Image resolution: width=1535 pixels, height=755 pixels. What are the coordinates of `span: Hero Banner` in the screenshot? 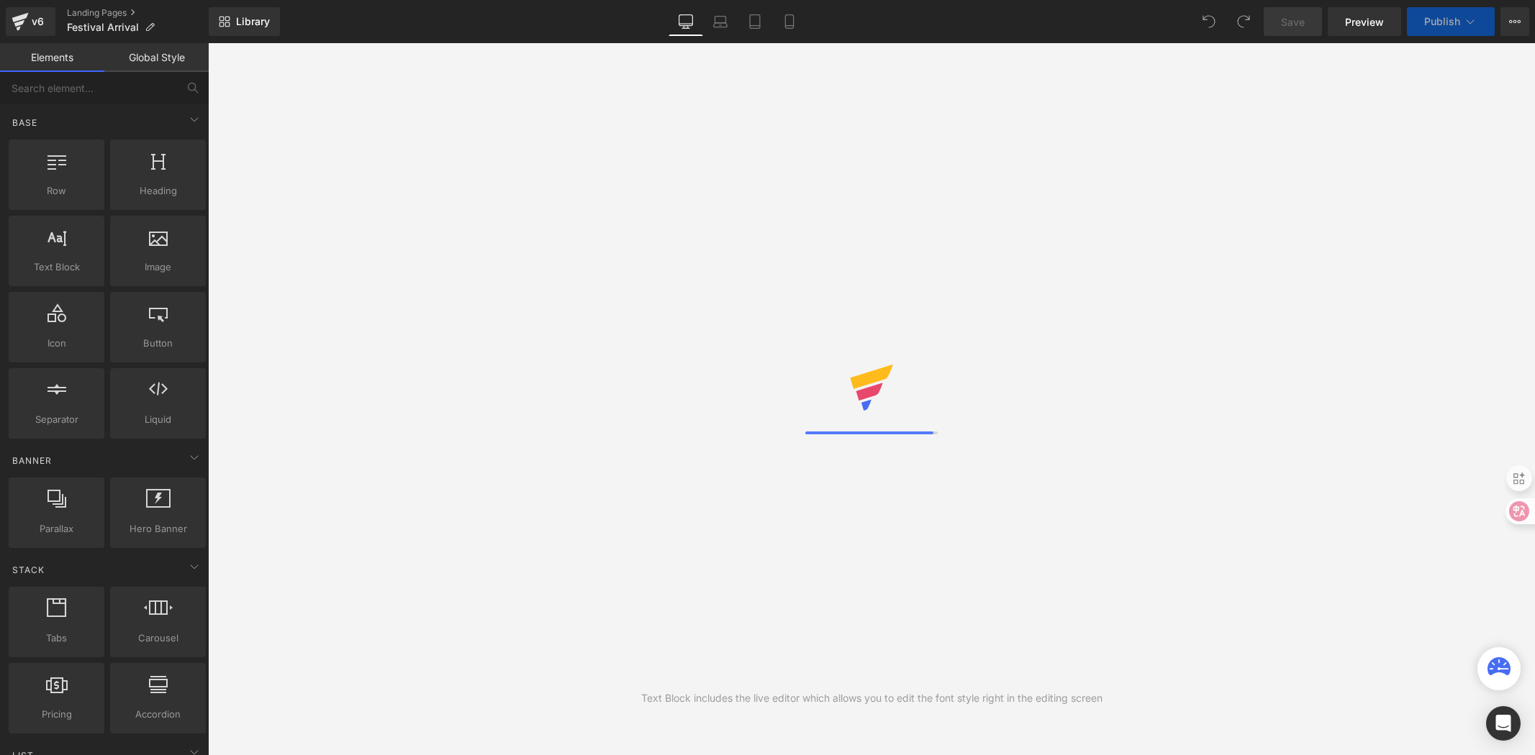 It's located at (158, 529).